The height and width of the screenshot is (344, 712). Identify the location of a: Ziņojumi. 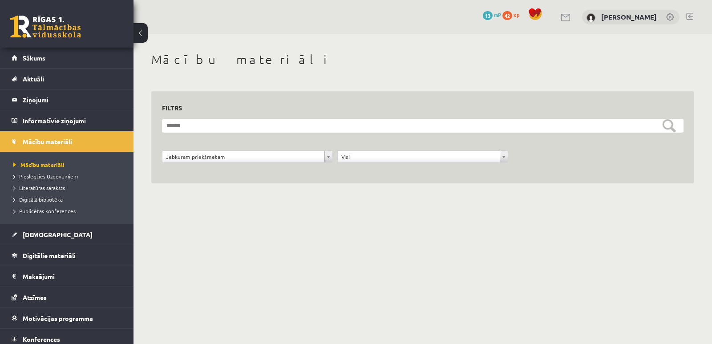
(67, 100).